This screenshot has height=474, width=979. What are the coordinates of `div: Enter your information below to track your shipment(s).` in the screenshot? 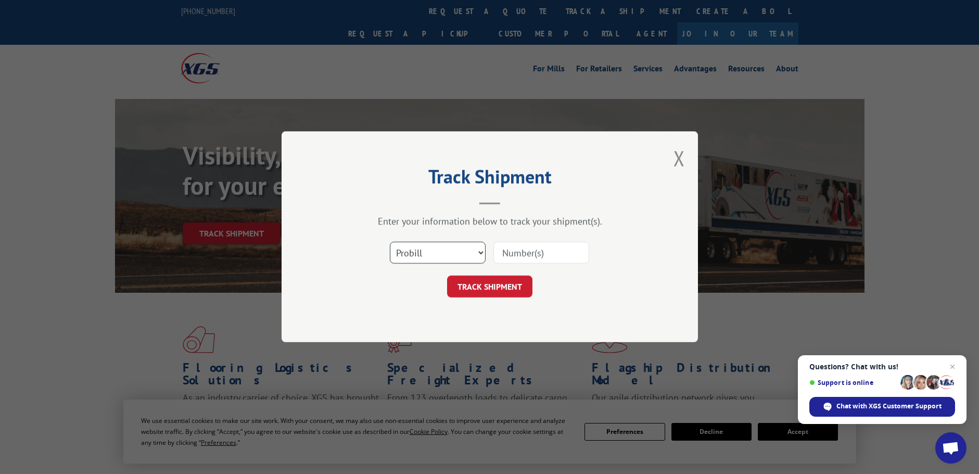 It's located at (490, 221).